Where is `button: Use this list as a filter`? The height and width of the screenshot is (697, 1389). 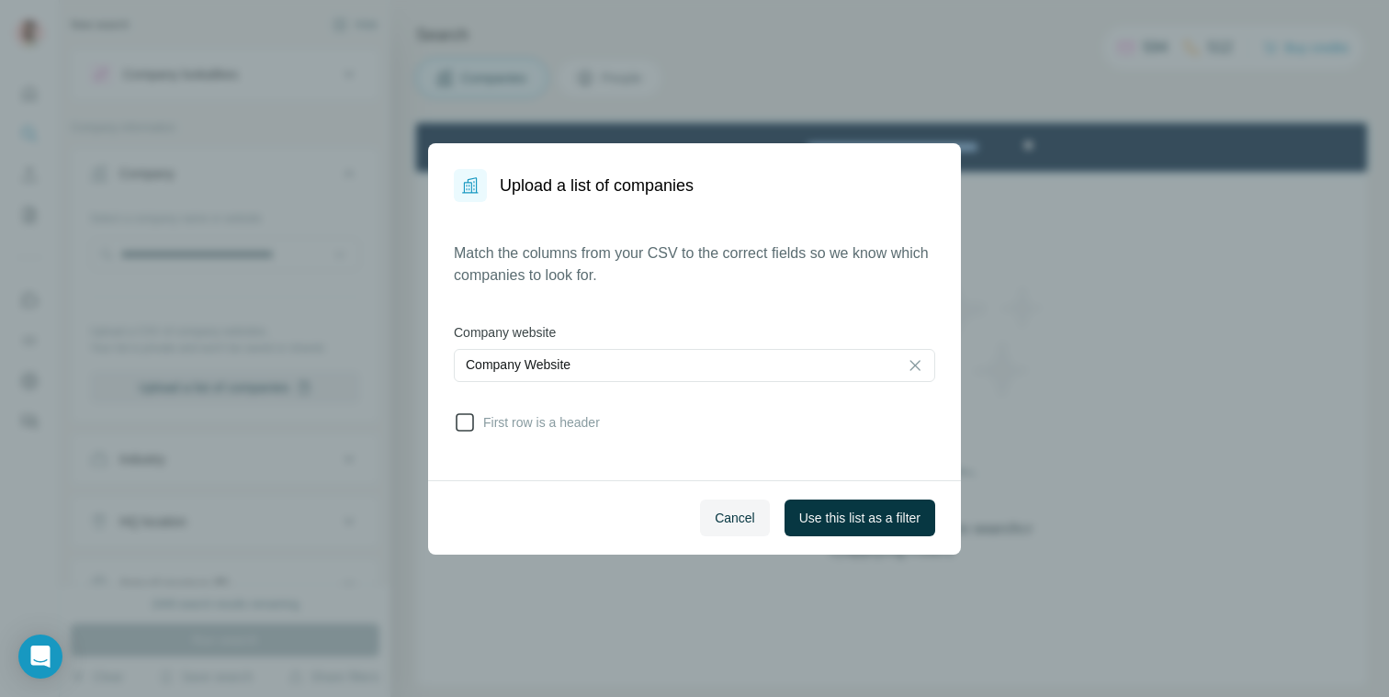 button: Use this list as a filter is located at coordinates (860, 518).